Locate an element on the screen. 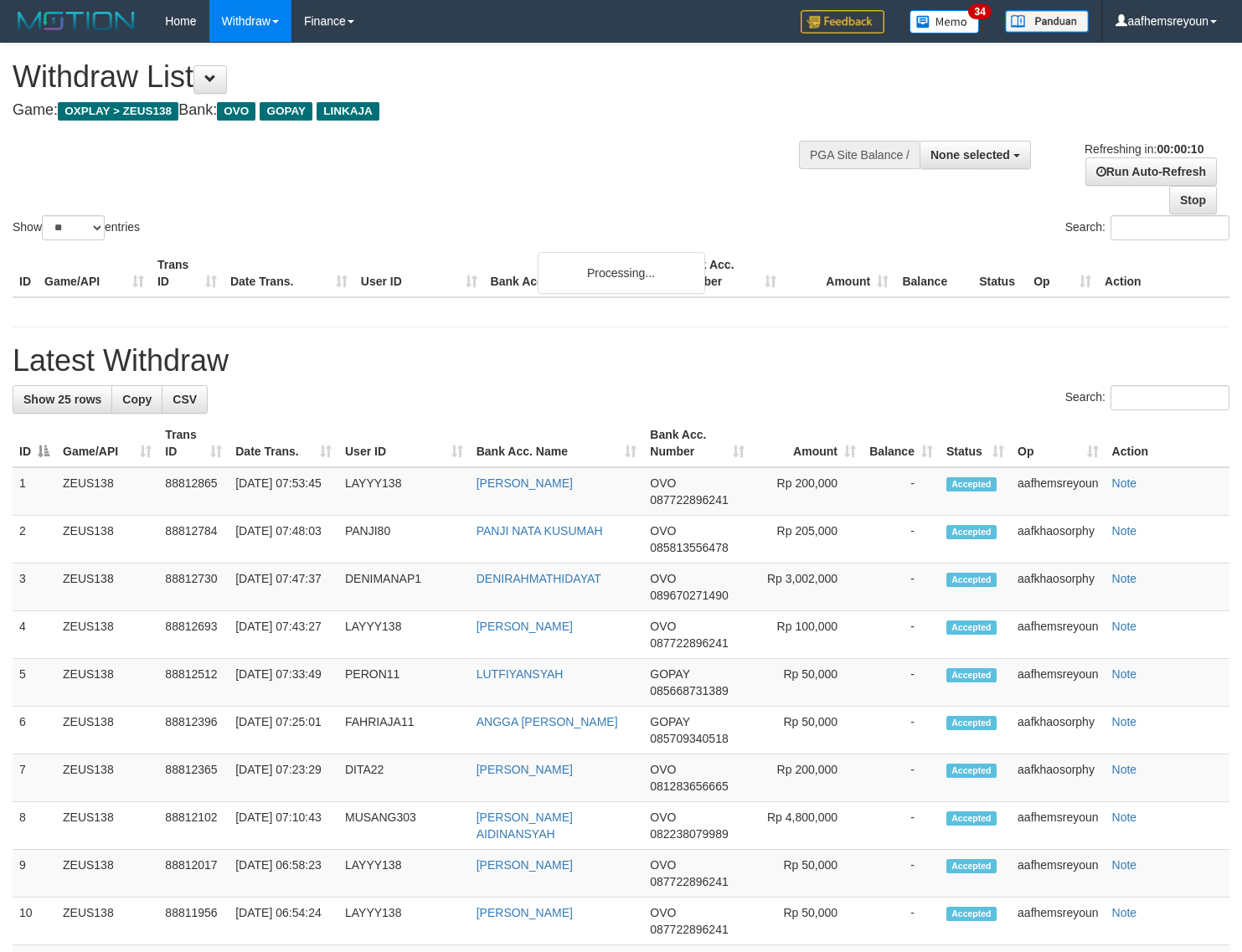  span: LINKAJA is located at coordinates (348, 111).